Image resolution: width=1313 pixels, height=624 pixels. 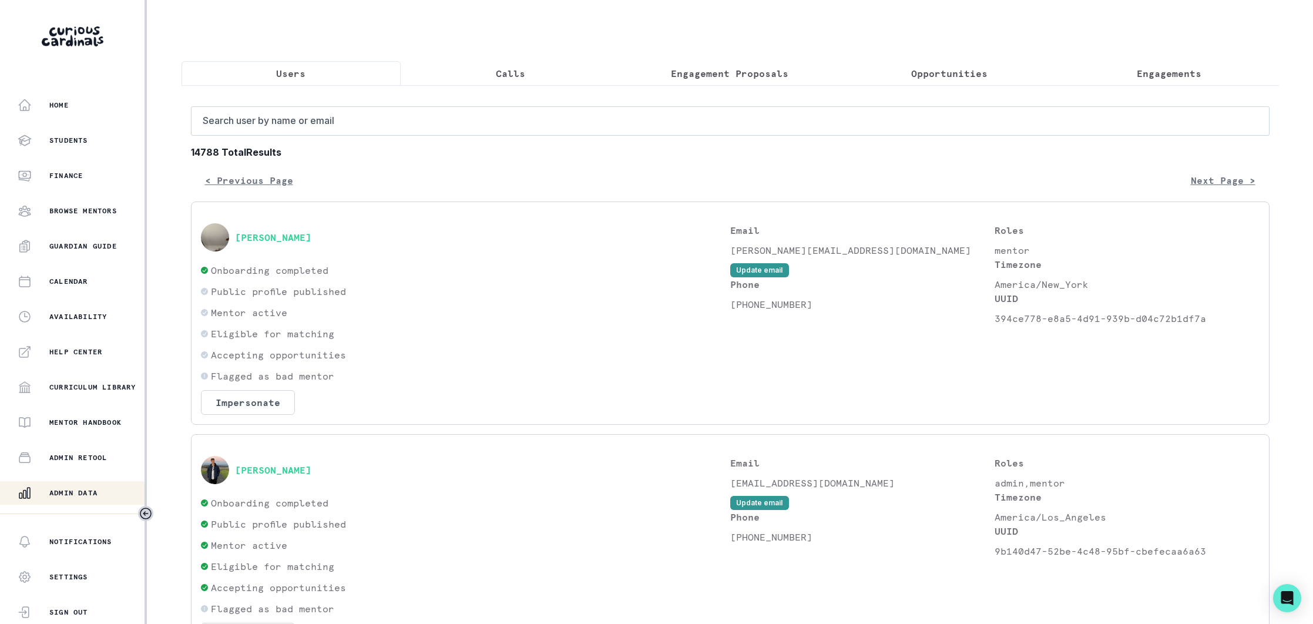 What do you see at coordinates (59, 105) in the screenshot?
I see `p: Home` at bounding box center [59, 105].